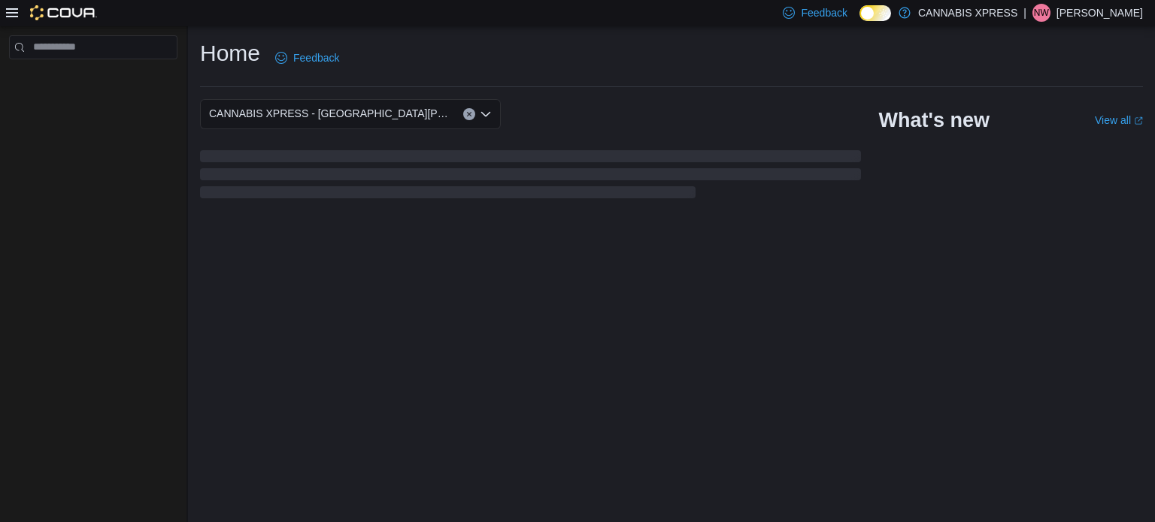 The width and height of the screenshot is (1155, 522). What do you see at coordinates (469, 114) in the screenshot?
I see `button: Clear input` at bounding box center [469, 114].